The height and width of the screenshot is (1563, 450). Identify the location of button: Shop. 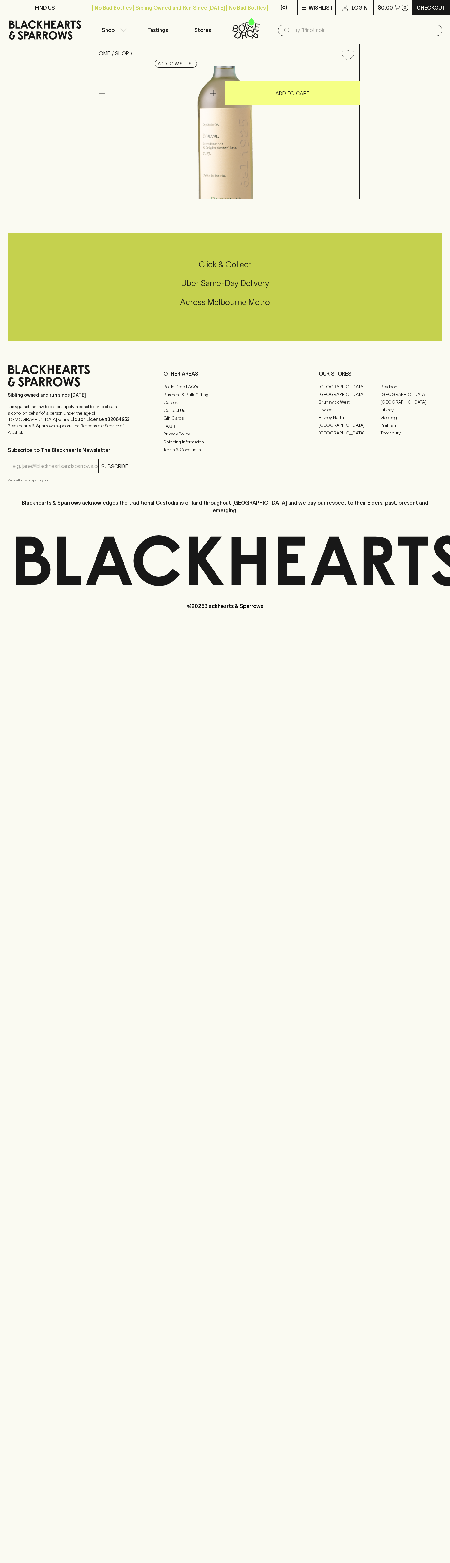
(113, 30).